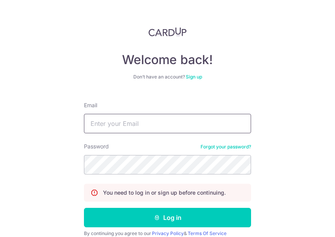 The width and height of the screenshot is (335, 237). I want to click on label: Password, so click(96, 146).